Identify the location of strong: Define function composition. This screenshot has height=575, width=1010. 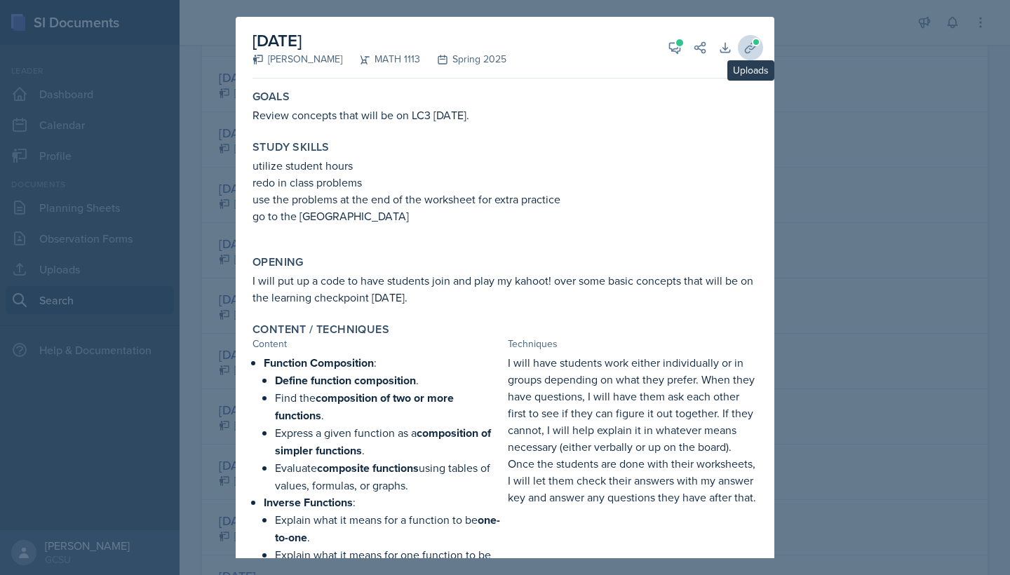
(345, 380).